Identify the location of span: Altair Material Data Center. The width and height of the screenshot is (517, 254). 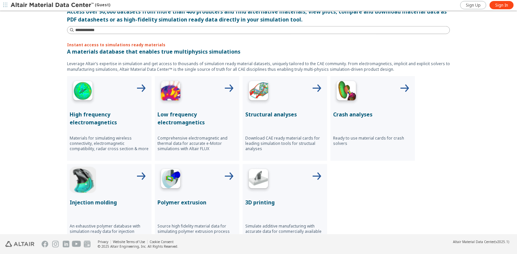
(474, 242).